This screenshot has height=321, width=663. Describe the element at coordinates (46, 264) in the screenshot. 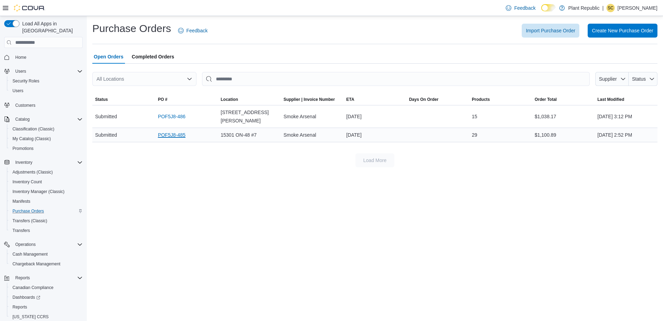

I see `button: Chargeback Management` at that location.